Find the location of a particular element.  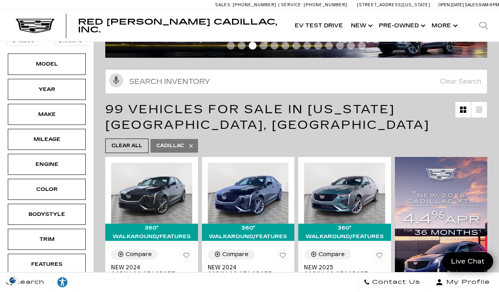

span: Service: is located at coordinates (292, 5).